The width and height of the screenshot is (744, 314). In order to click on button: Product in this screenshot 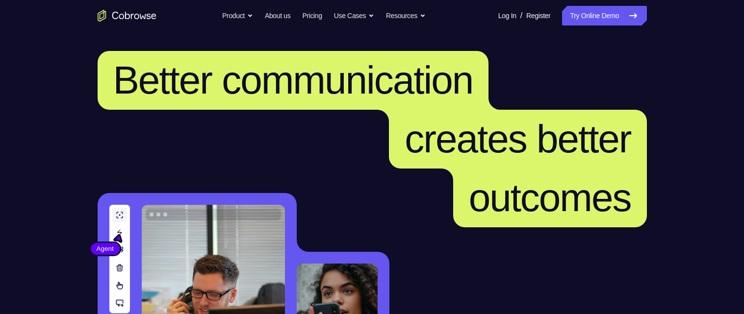, I will do `click(237, 16)`.